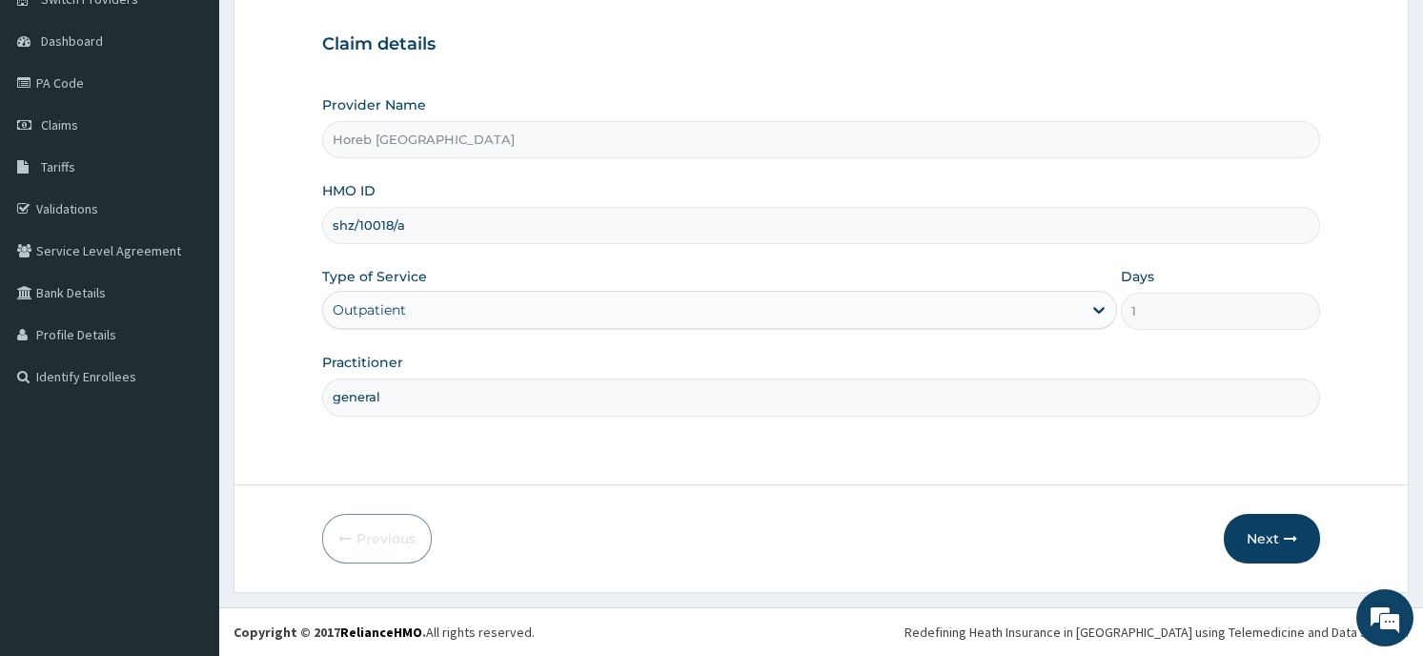 This screenshot has height=656, width=1423. Describe the element at coordinates (186, 479) in the screenshot. I see `textarea: Type your message and hit 'Enter'` at that location.